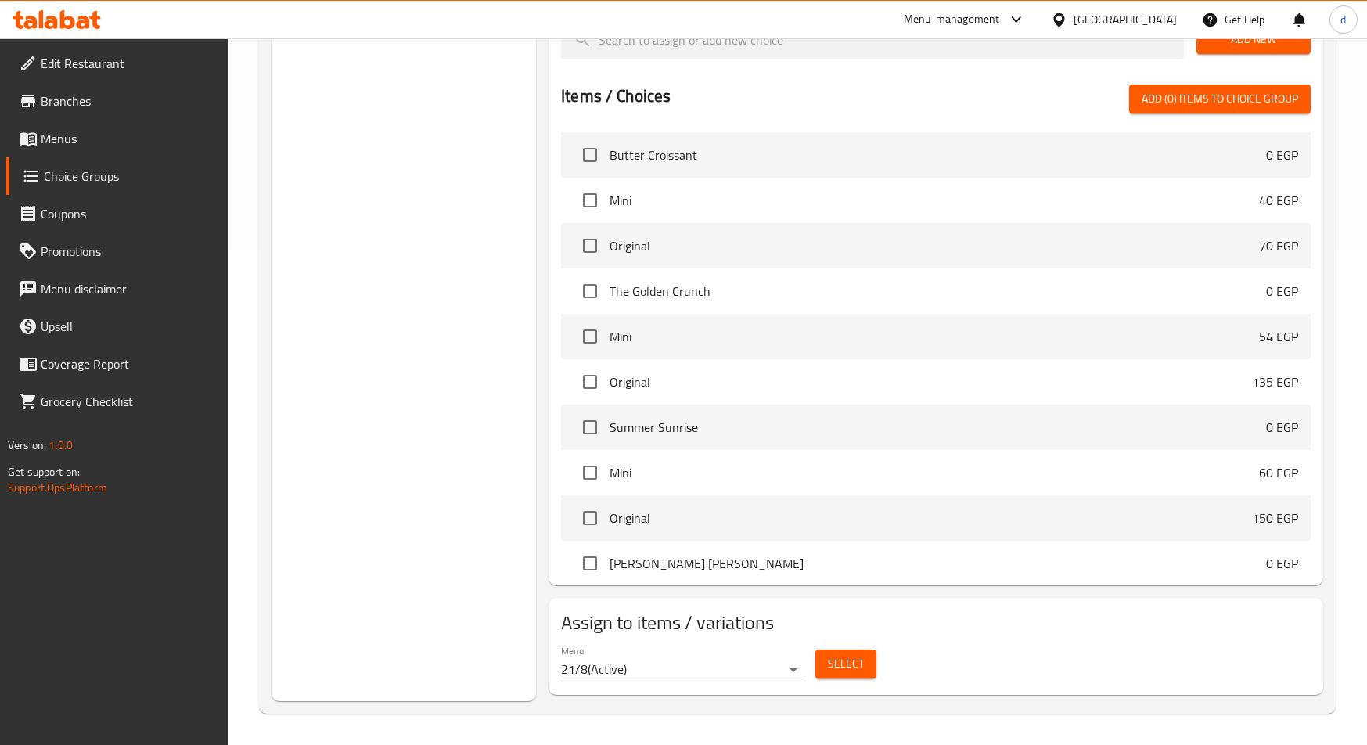 The image size is (1367, 745). What do you see at coordinates (128, 289) in the screenshot?
I see `span: Menu disclaimer` at bounding box center [128, 289].